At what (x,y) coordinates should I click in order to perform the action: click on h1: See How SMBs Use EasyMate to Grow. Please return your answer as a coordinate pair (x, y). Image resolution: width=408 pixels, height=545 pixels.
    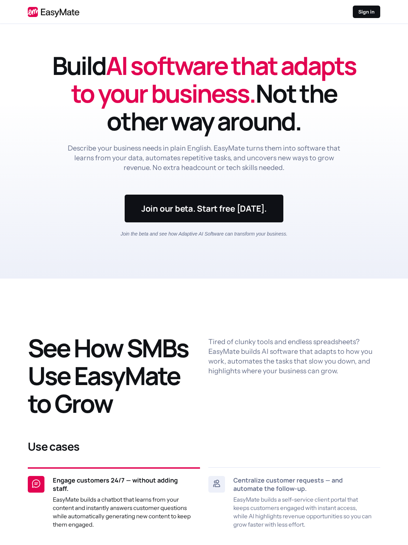
    Looking at the image, I should click on (114, 376).